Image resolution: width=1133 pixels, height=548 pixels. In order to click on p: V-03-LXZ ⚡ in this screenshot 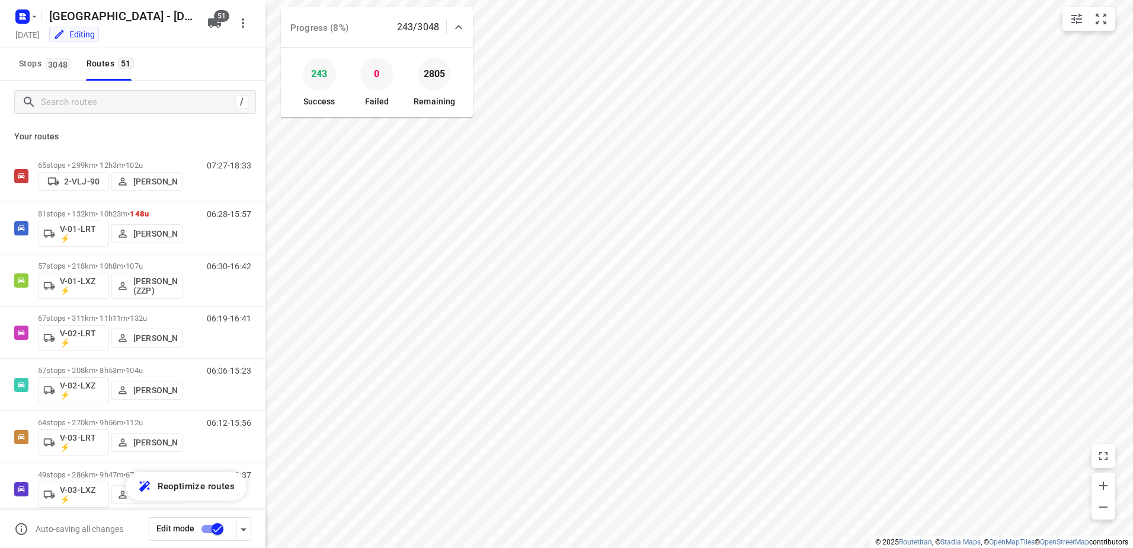, I will do `click(82, 494)`.